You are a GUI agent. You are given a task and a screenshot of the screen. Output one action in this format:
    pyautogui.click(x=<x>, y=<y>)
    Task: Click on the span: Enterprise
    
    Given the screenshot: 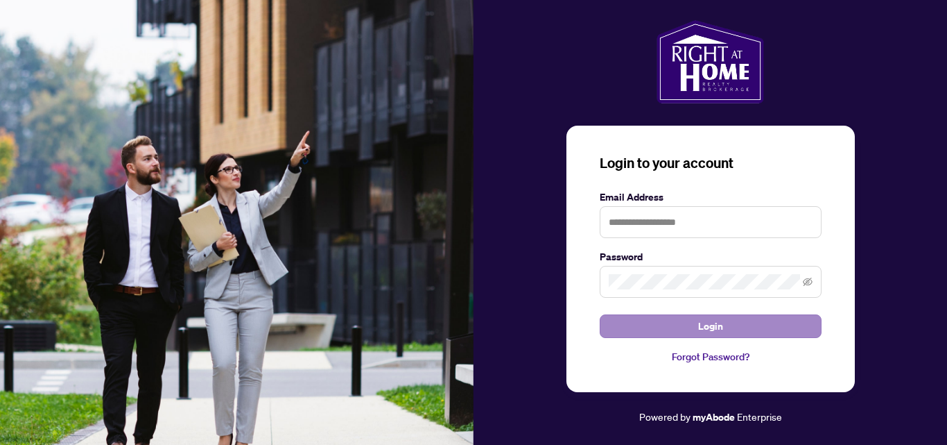 What is the action you would take?
    pyautogui.click(x=759, y=416)
    